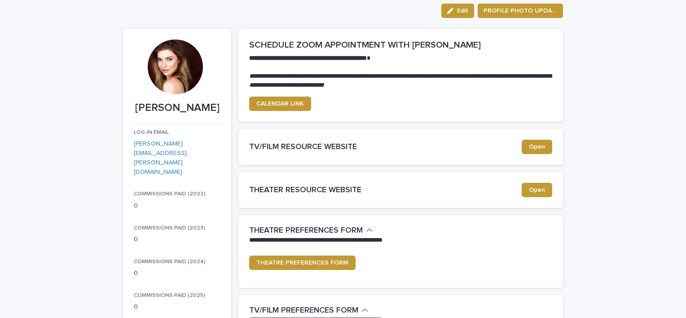 The image size is (686, 318). Describe the element at coordinates (520, 11) in the screenshot. I see `span: PROFILE PHOTO UPDATE` at that location.